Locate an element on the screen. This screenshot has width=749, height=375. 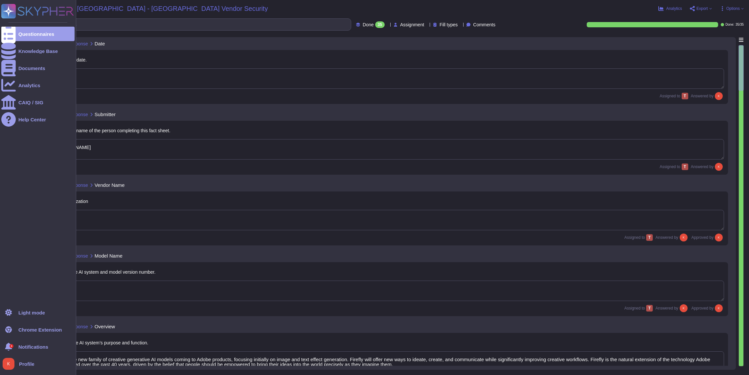
div: Help Center is located at coordinates (32, 119).